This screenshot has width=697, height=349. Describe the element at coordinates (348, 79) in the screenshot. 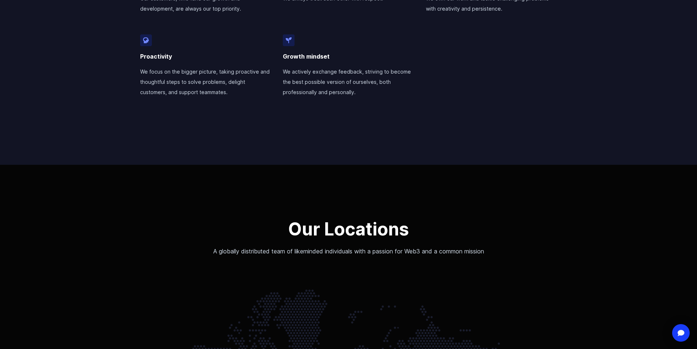

I see `p: We actively exchange feedback, striving to become the best possible version of ourselves, both pr...` at that location.